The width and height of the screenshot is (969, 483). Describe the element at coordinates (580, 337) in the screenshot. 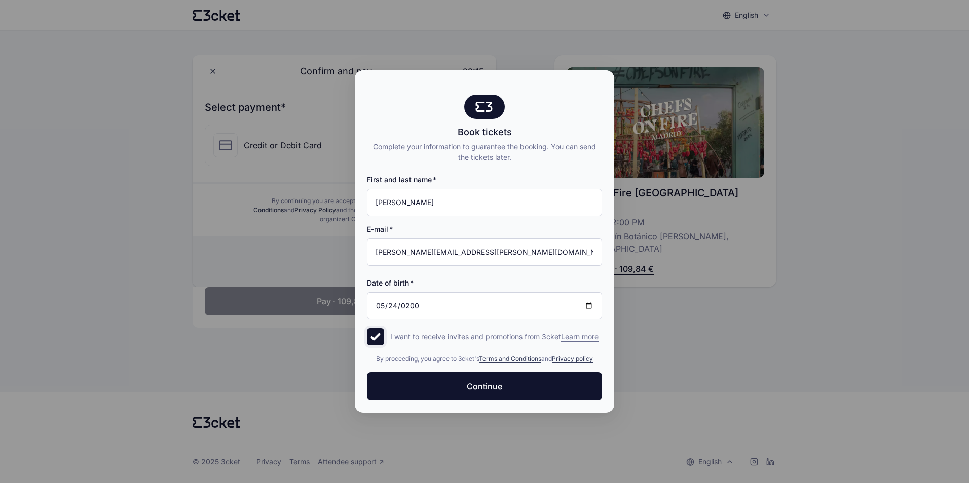

I see `span: Learn more` at that location.